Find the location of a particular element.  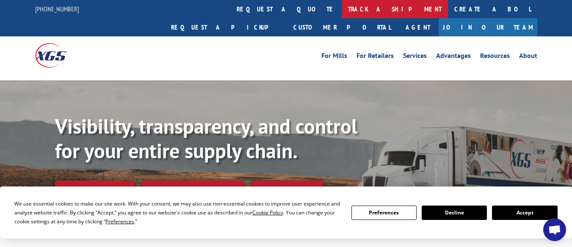

a: Join Our Team is located at coordinates (488, 27).